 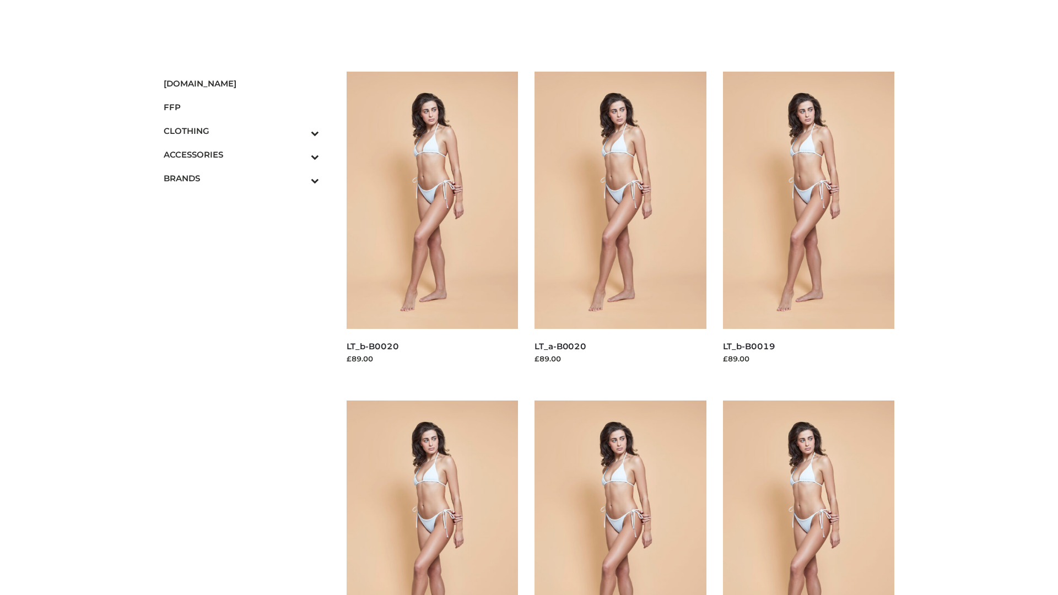 I want to click on a: ACCESSORIESToggle Submenu, so click(x=241, y=154).